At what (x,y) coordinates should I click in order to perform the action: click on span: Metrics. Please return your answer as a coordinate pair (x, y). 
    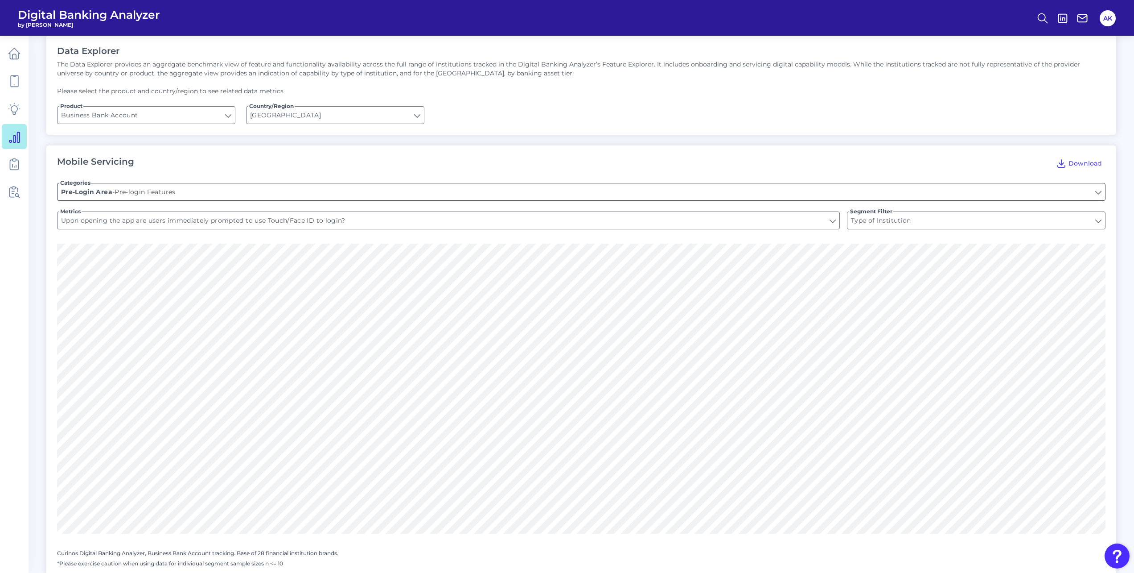
    Looking at the image, I should click on (70, 211).